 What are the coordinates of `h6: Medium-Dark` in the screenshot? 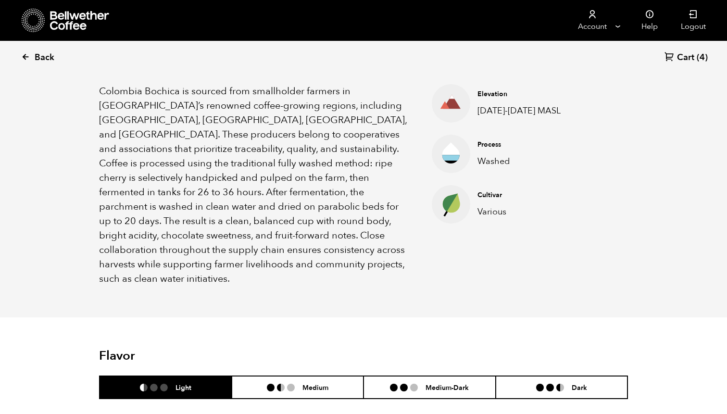 It's located at (447, 387).